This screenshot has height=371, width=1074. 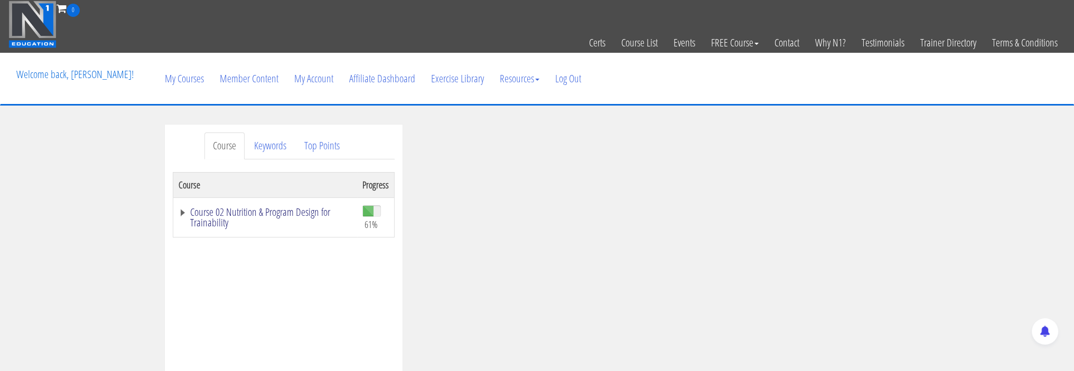 I want to click on a: Top Points, so click(x=322, y=146).